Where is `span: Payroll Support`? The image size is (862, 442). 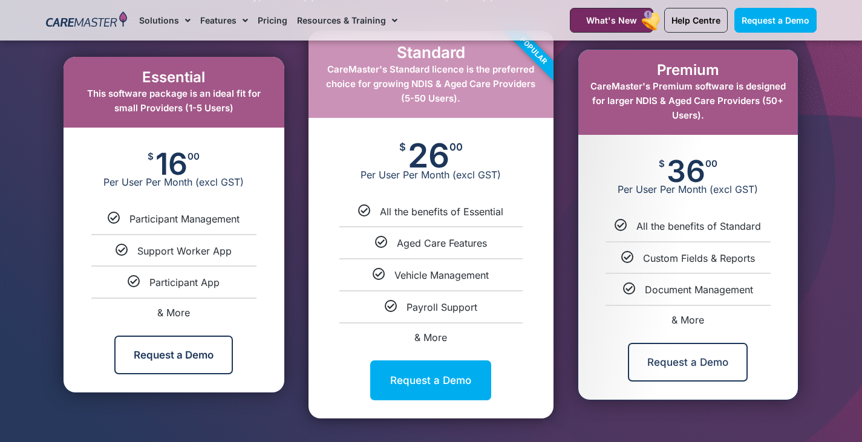 span: Payroll Support is located at coordinates (441, 307).